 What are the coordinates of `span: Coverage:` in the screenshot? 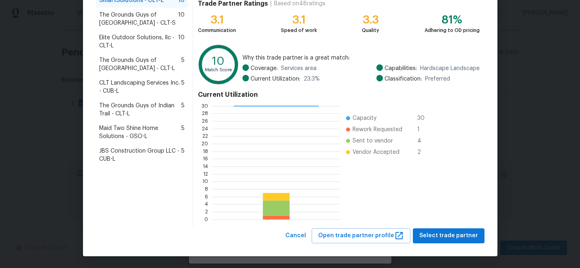 It's located at (264, 68).